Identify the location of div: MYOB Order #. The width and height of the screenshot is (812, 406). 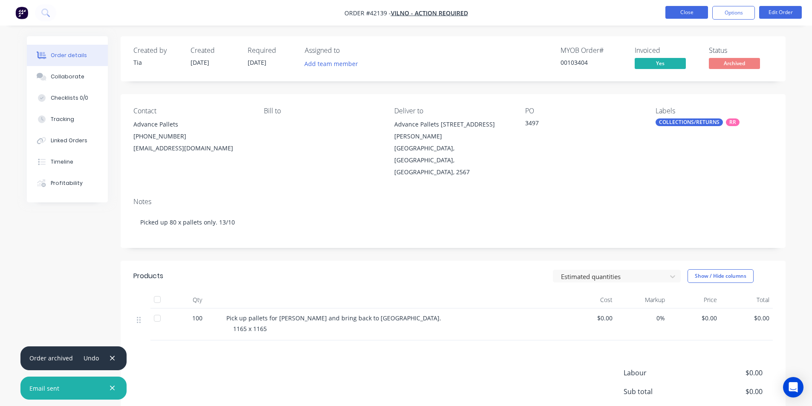
(593, 50).